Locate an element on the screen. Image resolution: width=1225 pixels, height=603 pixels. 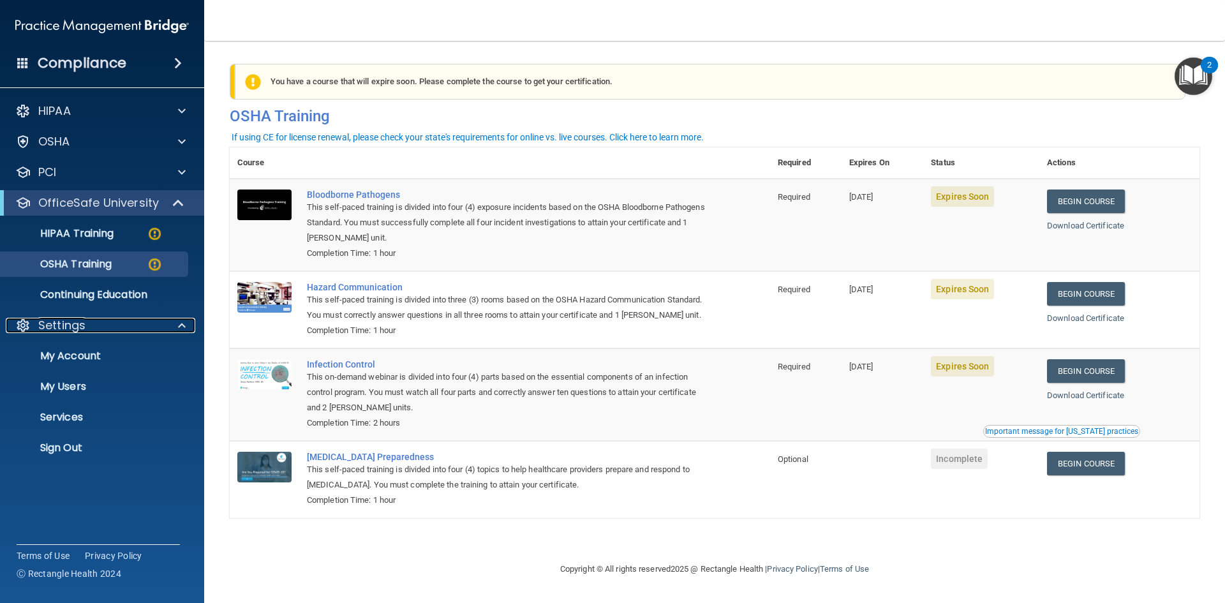
h4: Compliance is located at coordinates (82, 63).